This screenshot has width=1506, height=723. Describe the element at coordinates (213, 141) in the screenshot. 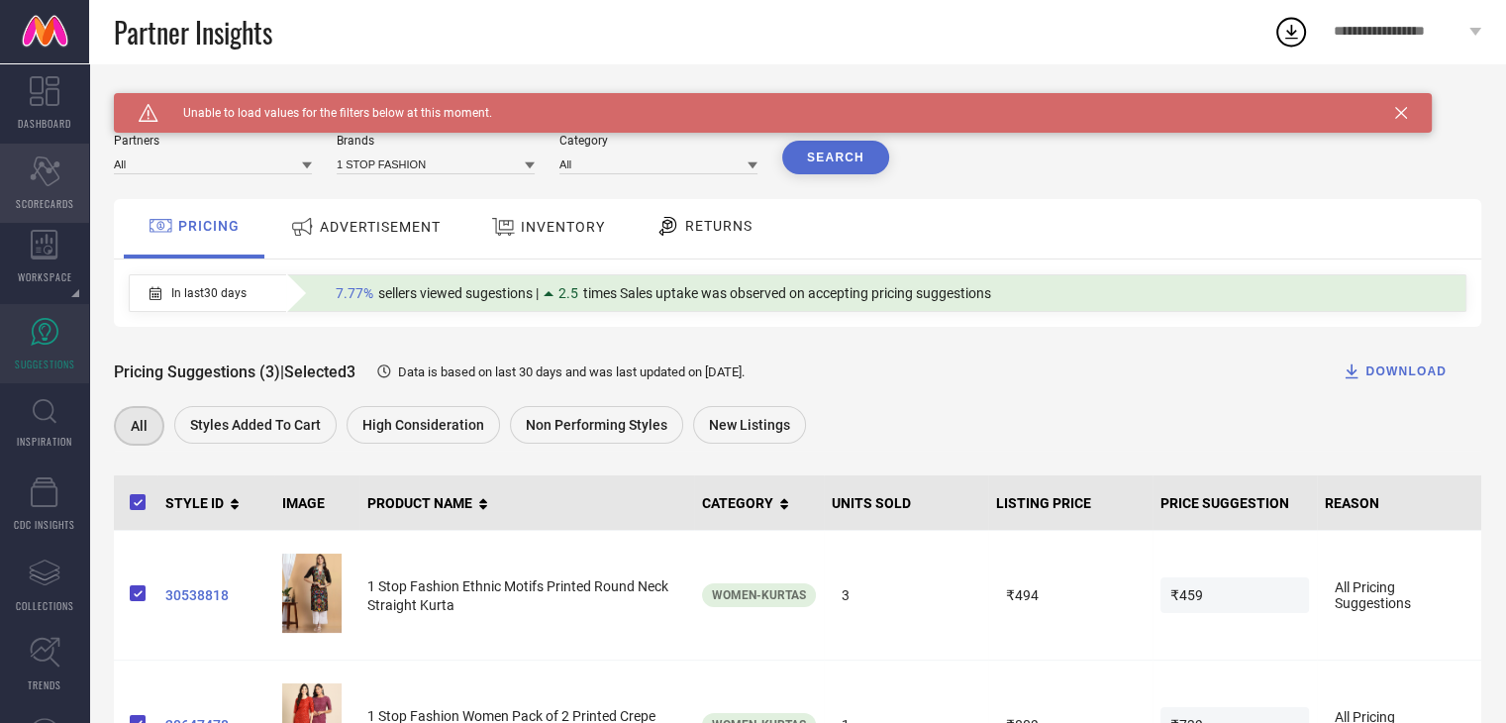

I see `div: Partners` at that location.